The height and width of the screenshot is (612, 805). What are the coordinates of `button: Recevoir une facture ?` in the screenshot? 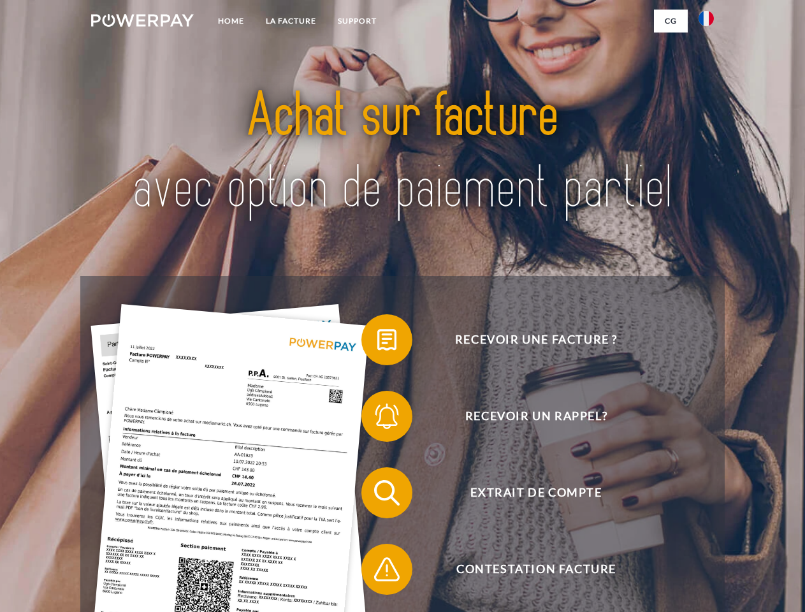 It's located at (527, 340).